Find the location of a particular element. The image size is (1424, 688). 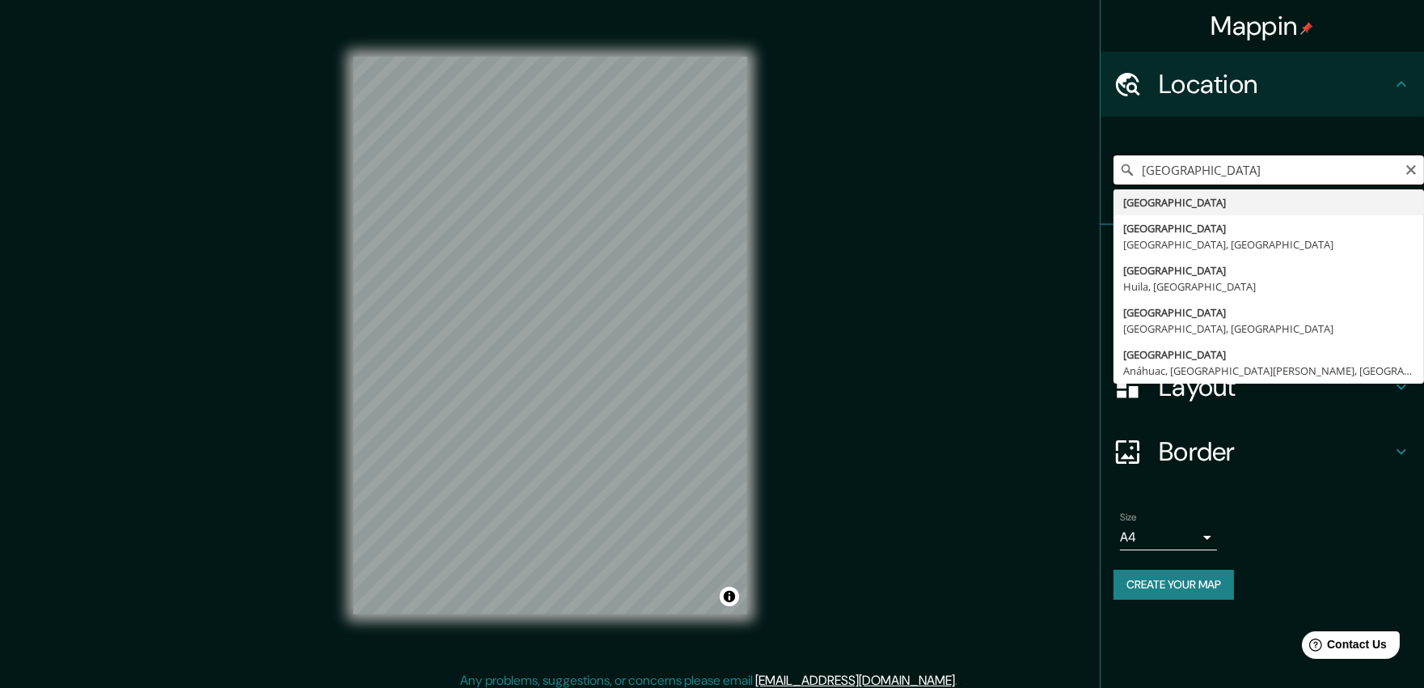

div: Style is located at coordinates (1263, 322).